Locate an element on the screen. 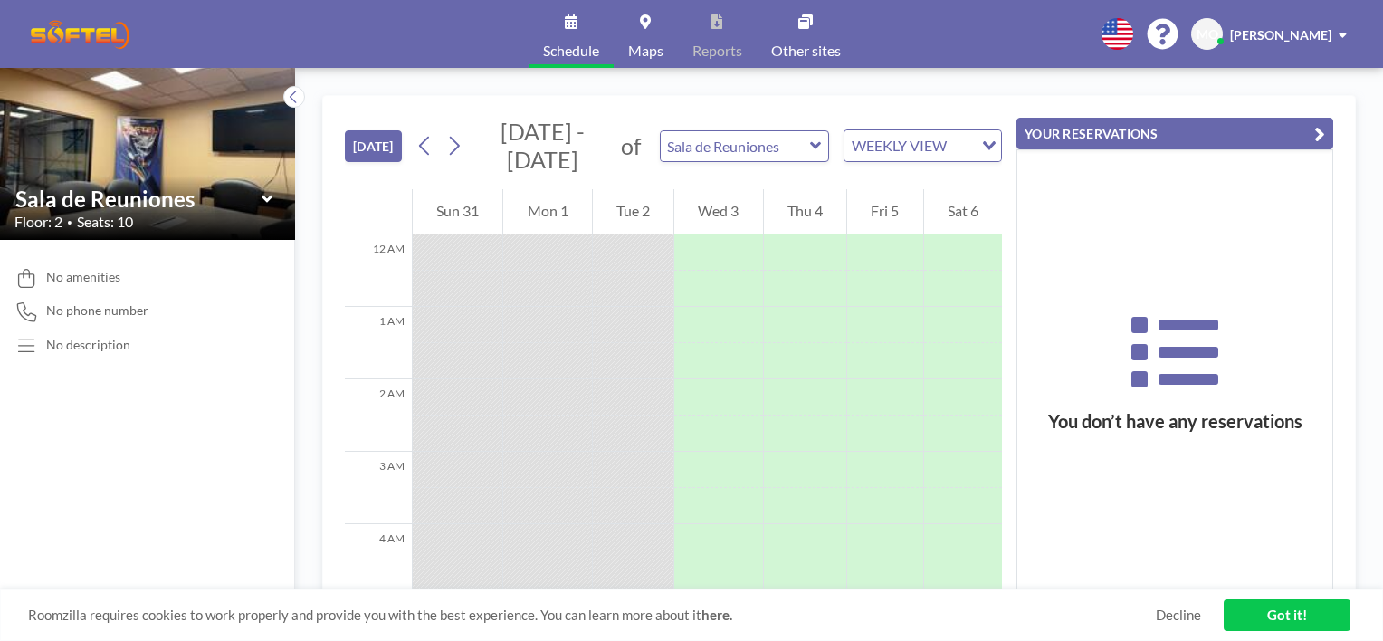 This screenshot has height=641, width=1383. div: Fri 5 is located at coordinates (884, 212).